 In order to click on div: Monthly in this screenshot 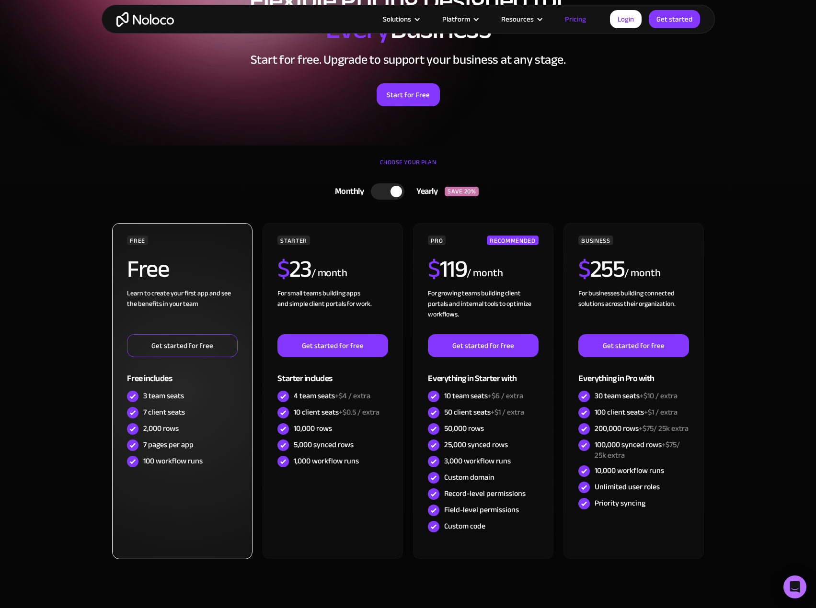, I will do `click(347, 192)`.